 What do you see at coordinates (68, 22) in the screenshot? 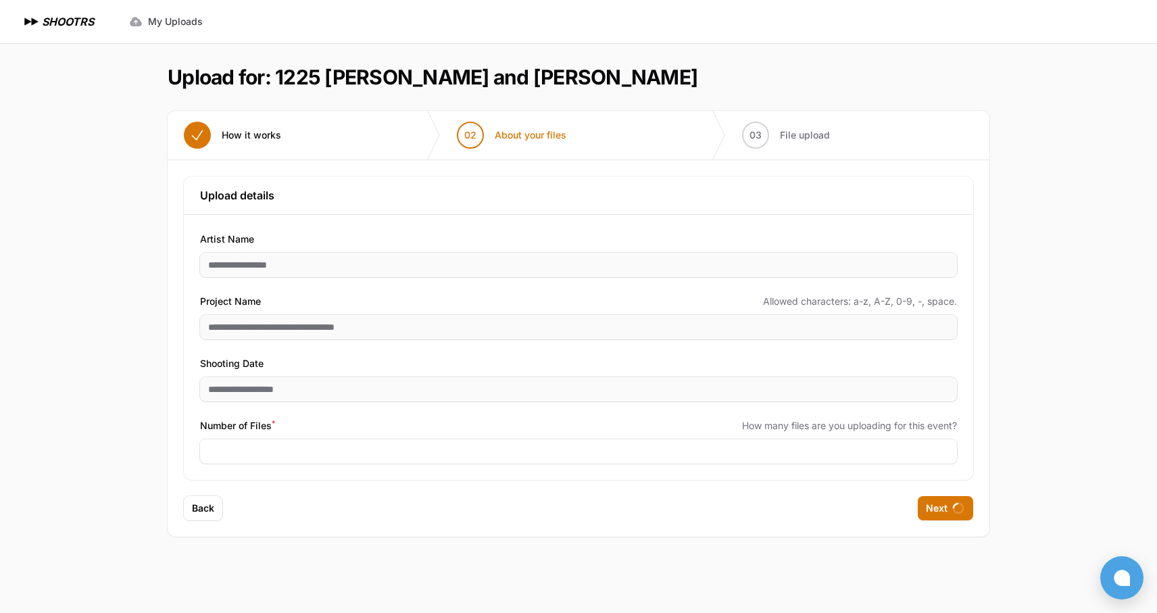
I see `h1: SHOOTRS` at bounding box center [68, 22].